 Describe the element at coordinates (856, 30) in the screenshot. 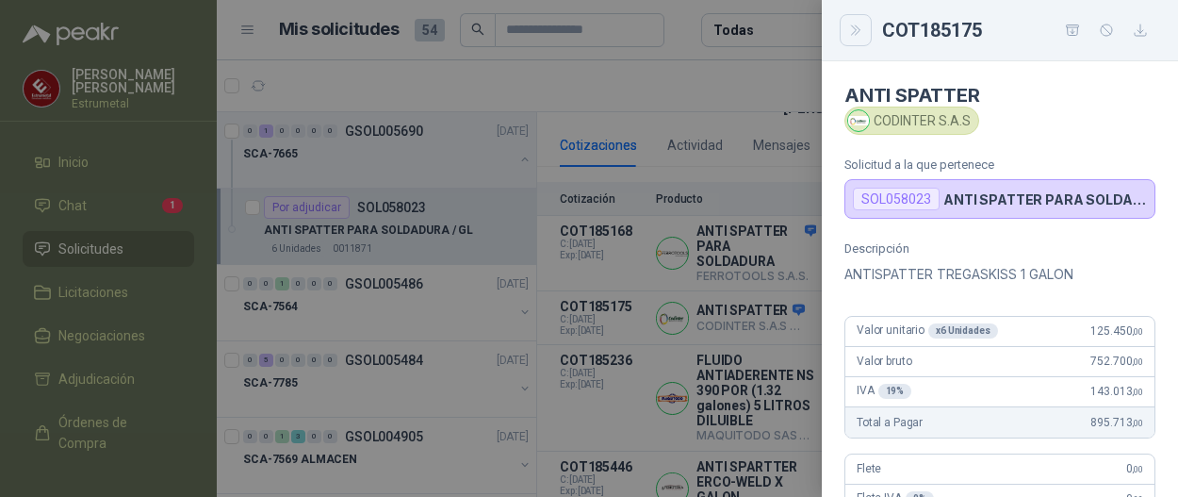

I see `button: Close` at that location.